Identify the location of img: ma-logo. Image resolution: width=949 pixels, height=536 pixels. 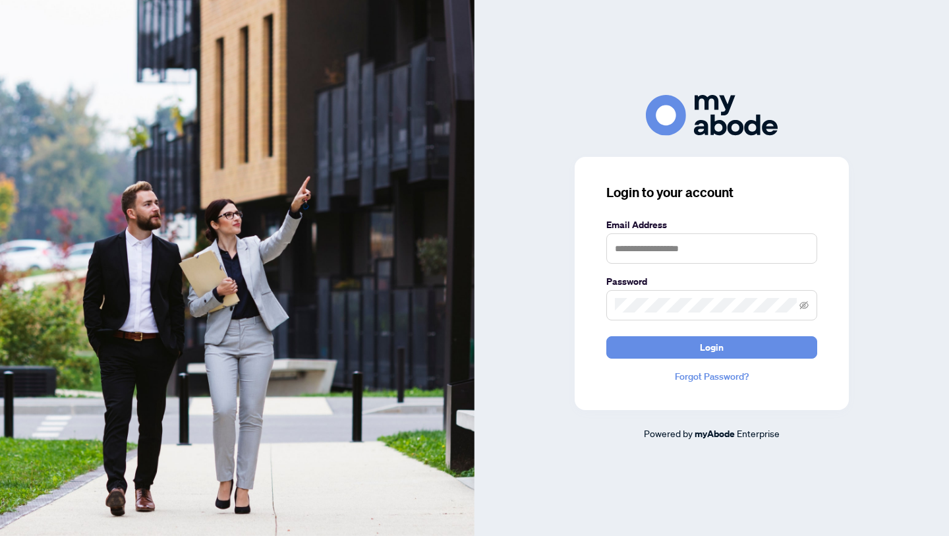
(712, 115).